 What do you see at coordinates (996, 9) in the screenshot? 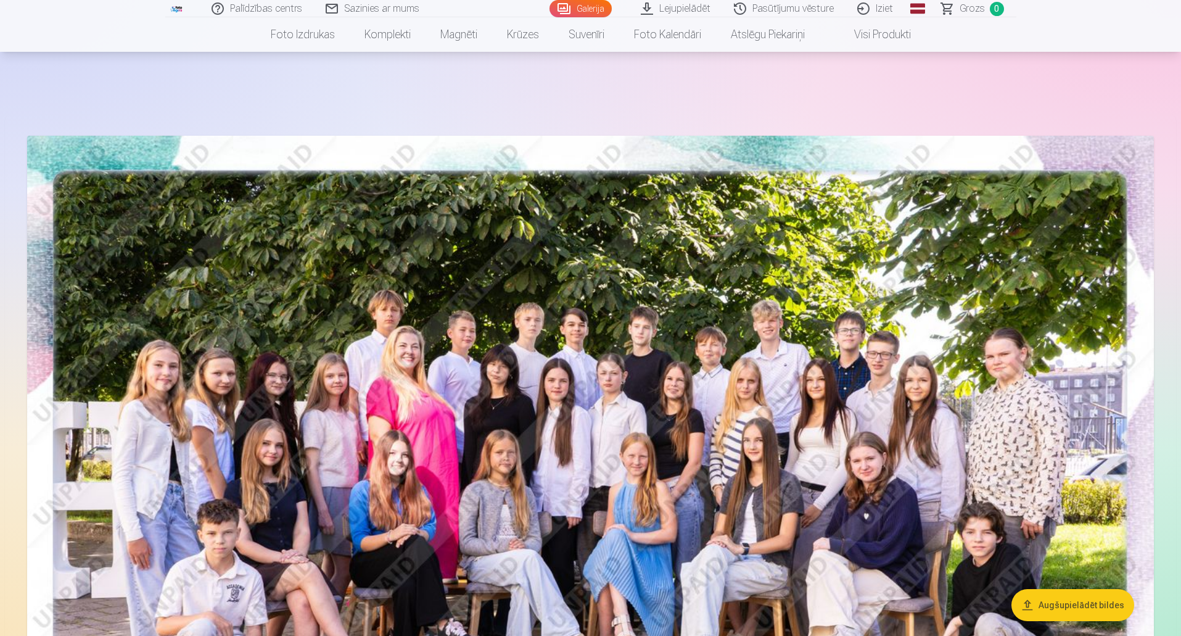
I see `span: 0` at bounding box center [996, 9].